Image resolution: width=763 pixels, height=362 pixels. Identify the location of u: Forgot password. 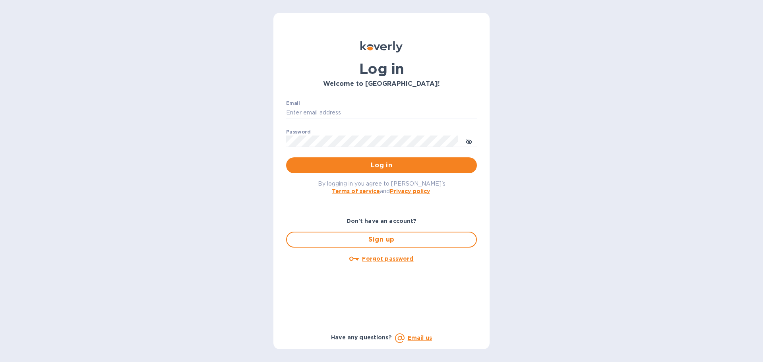
(388, 259).